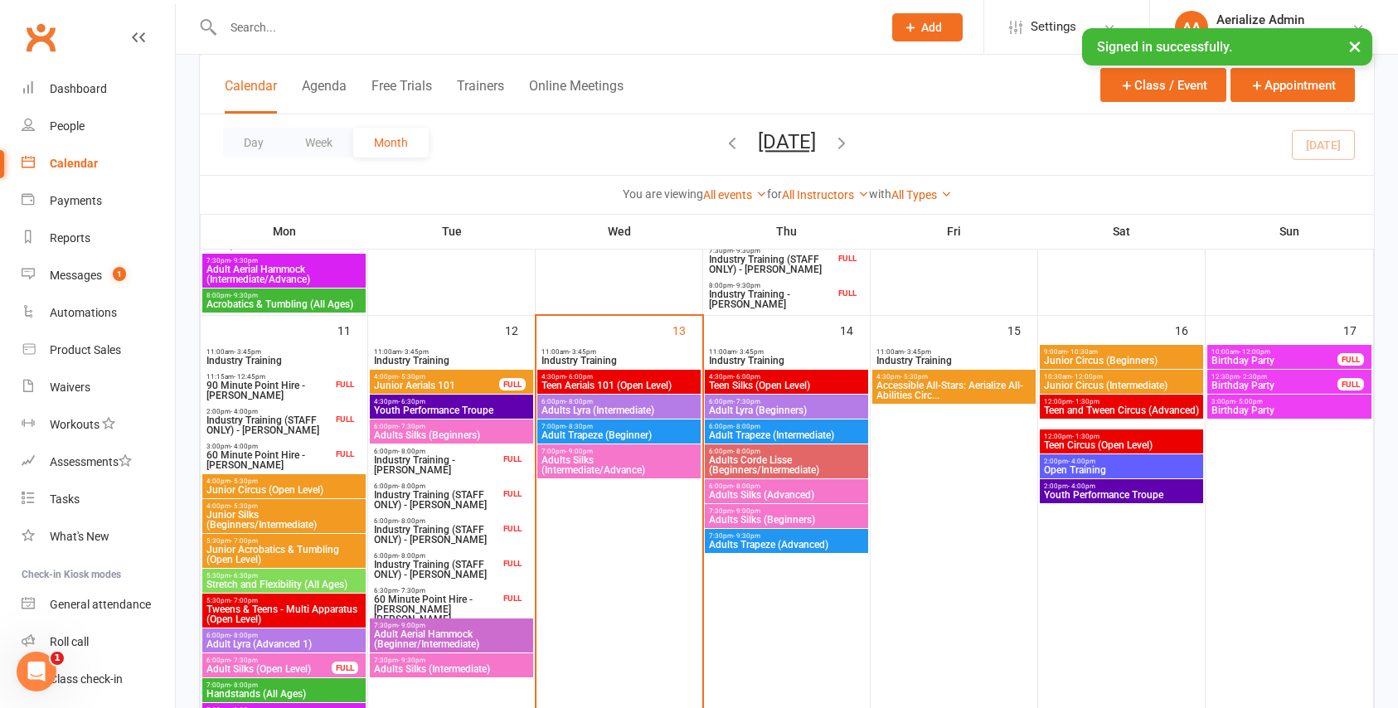 This screenshot has height=708, width=1398. I want to click on a: Assessments, so click(98, 462).